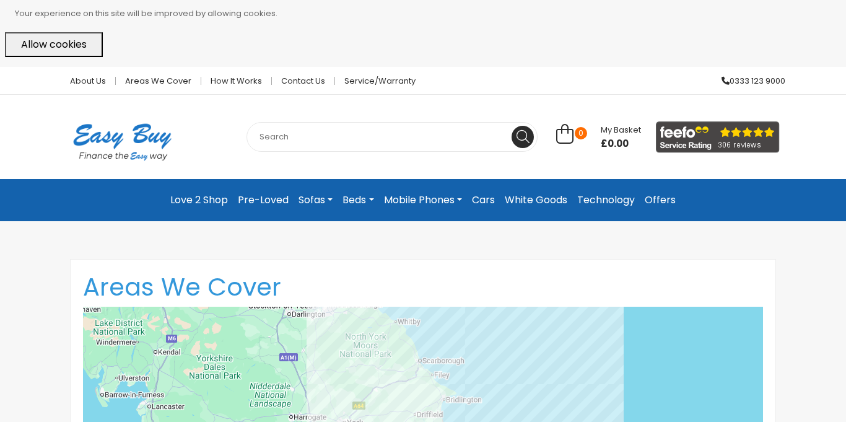 Image resolution: width=846 pixels, height=422 pixels. Describe the element at coordinates (598, 138) in the screenshot. I see `a: 0 My Basket £0.00` at that location.